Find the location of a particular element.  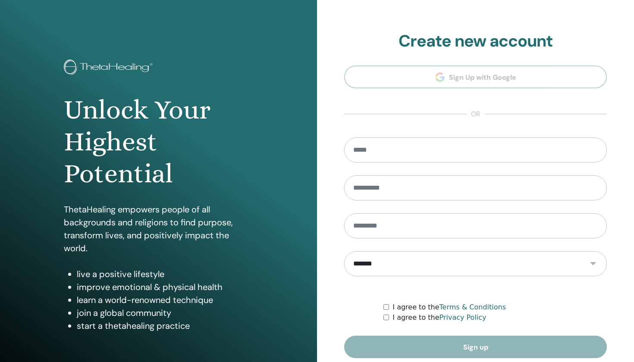

h1: Unlock Your Highest Potential is located at coordinates (159, 142).